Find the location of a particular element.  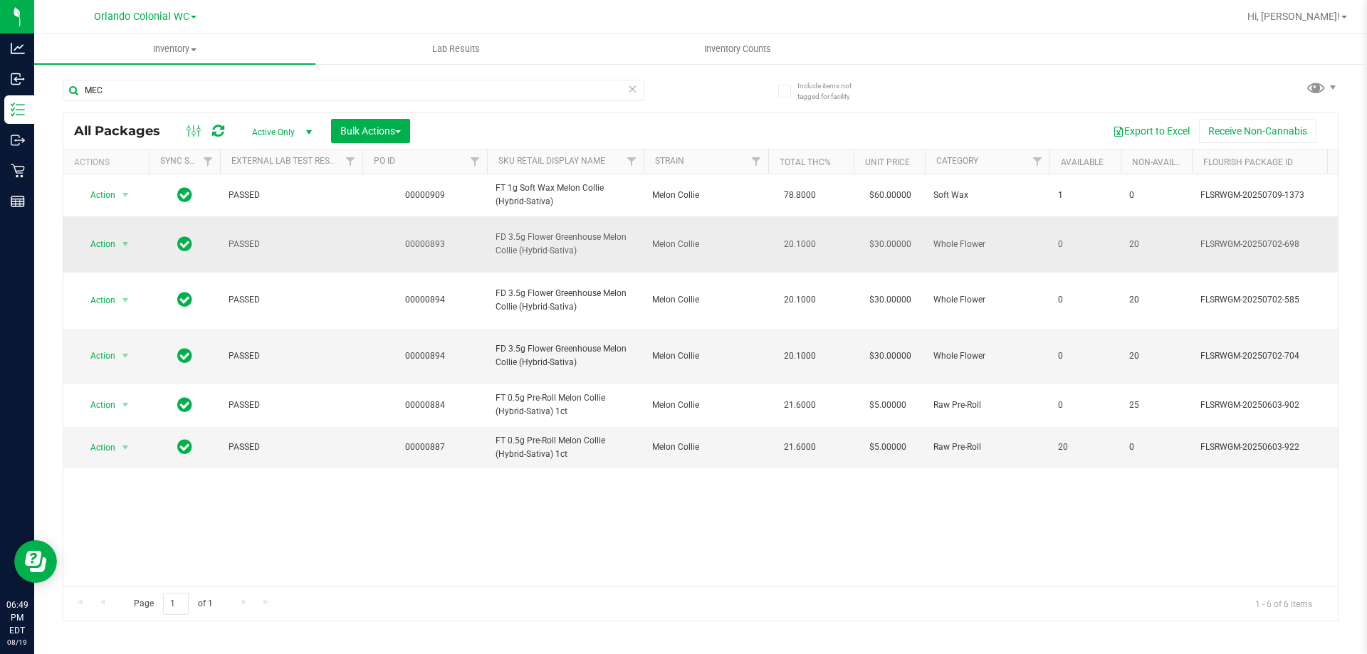

span: Raw Pre-Roll is located at coordinates (987, 405).